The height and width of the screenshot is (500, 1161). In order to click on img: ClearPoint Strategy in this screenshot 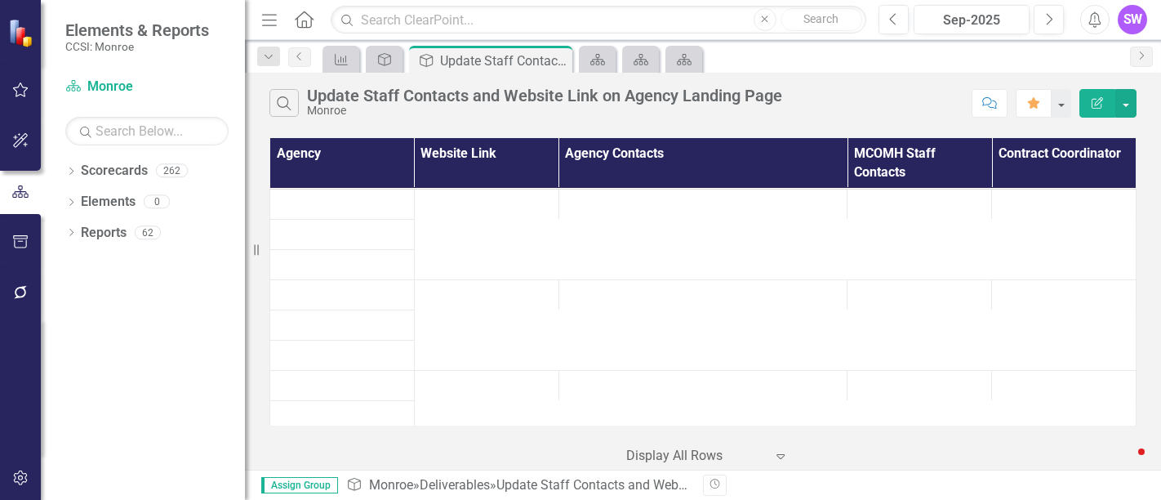, I will do `click(22, 32)`.